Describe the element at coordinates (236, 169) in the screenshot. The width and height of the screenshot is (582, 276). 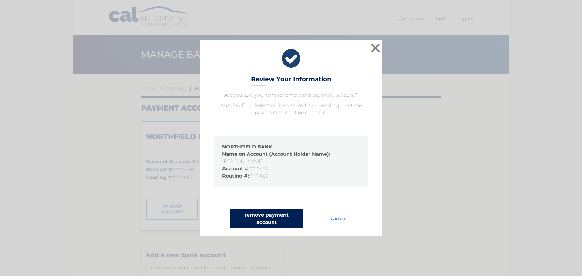
I see `strong: Account #:` at that location.